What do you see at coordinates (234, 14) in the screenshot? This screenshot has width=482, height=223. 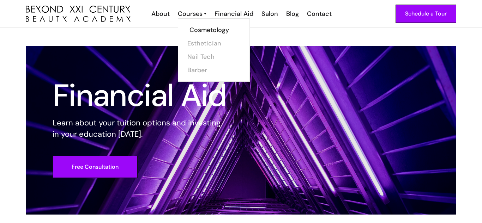 I see `div: Financial Aid` at bounding box center [234, 14].